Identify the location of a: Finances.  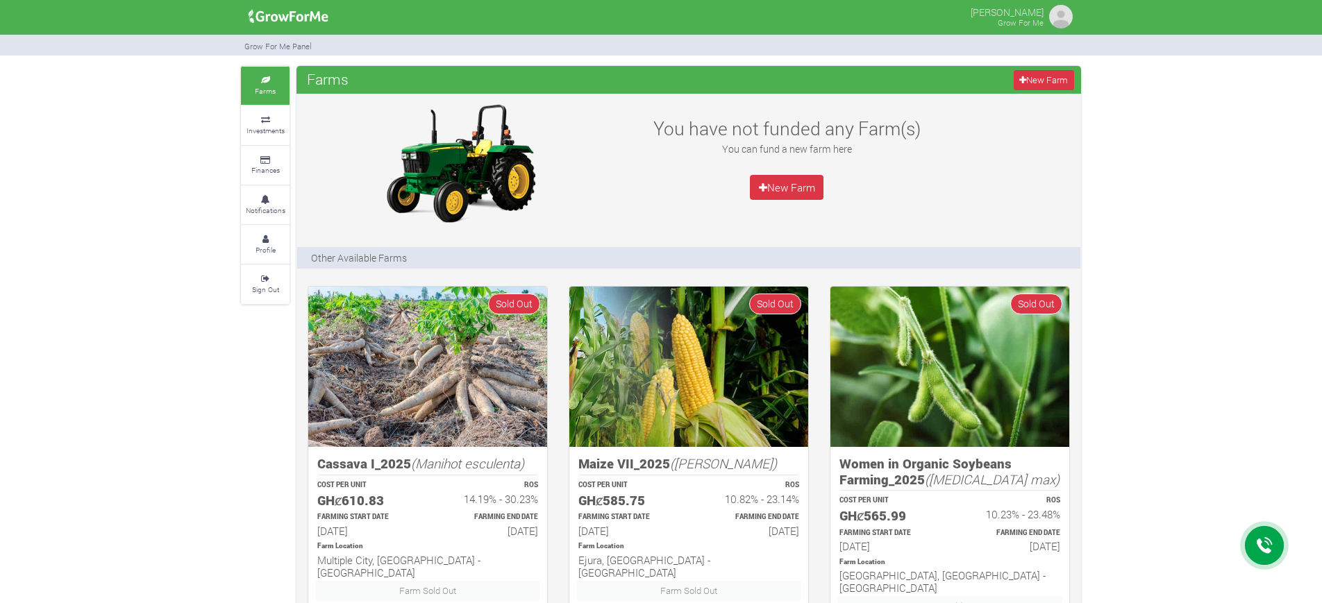
(265, 165).